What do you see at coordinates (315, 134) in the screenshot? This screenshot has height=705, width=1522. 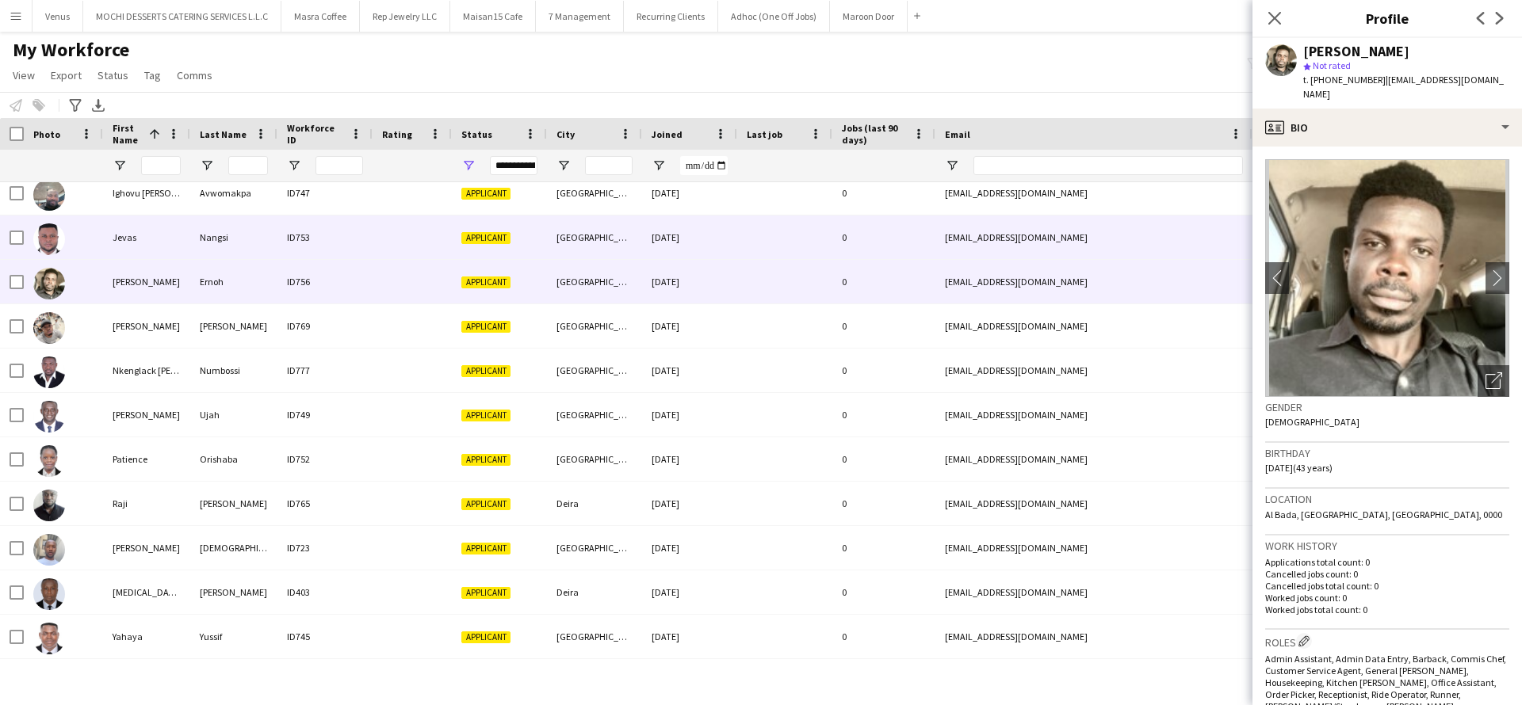 I see `span: Workforce ID` at bounding box center [315, 134].